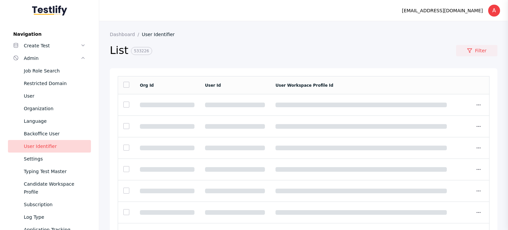 The height and width of the screenshot is (230, 508). What do you see at coordinates (49, 121) in the screenshot?
I see `a: Language` at bounding box center [49, 121].